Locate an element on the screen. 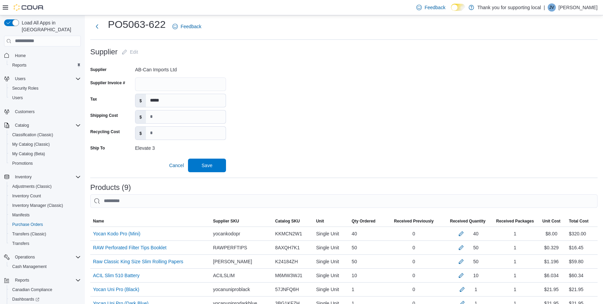 The image size is (603, 304). span: Supplier SKU is located at coordinates (226, 221).